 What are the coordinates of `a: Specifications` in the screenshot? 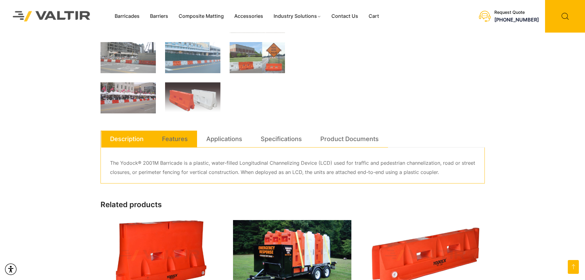 It's located at (281, 139).